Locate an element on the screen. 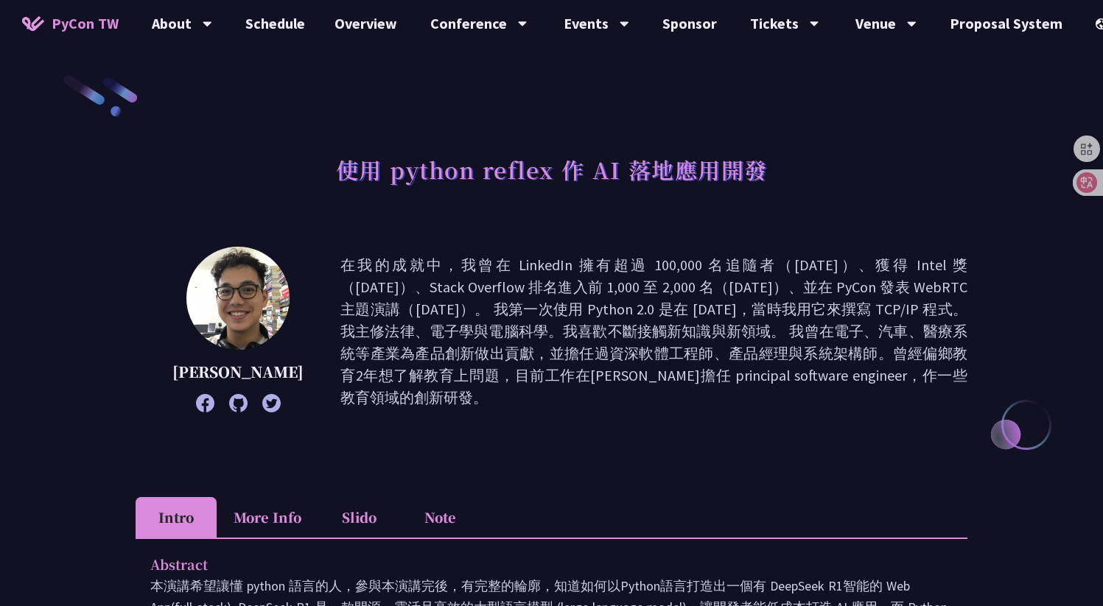 This screenshot has height=606, width=1103. li: More Info is located at coordinates (267, 517).